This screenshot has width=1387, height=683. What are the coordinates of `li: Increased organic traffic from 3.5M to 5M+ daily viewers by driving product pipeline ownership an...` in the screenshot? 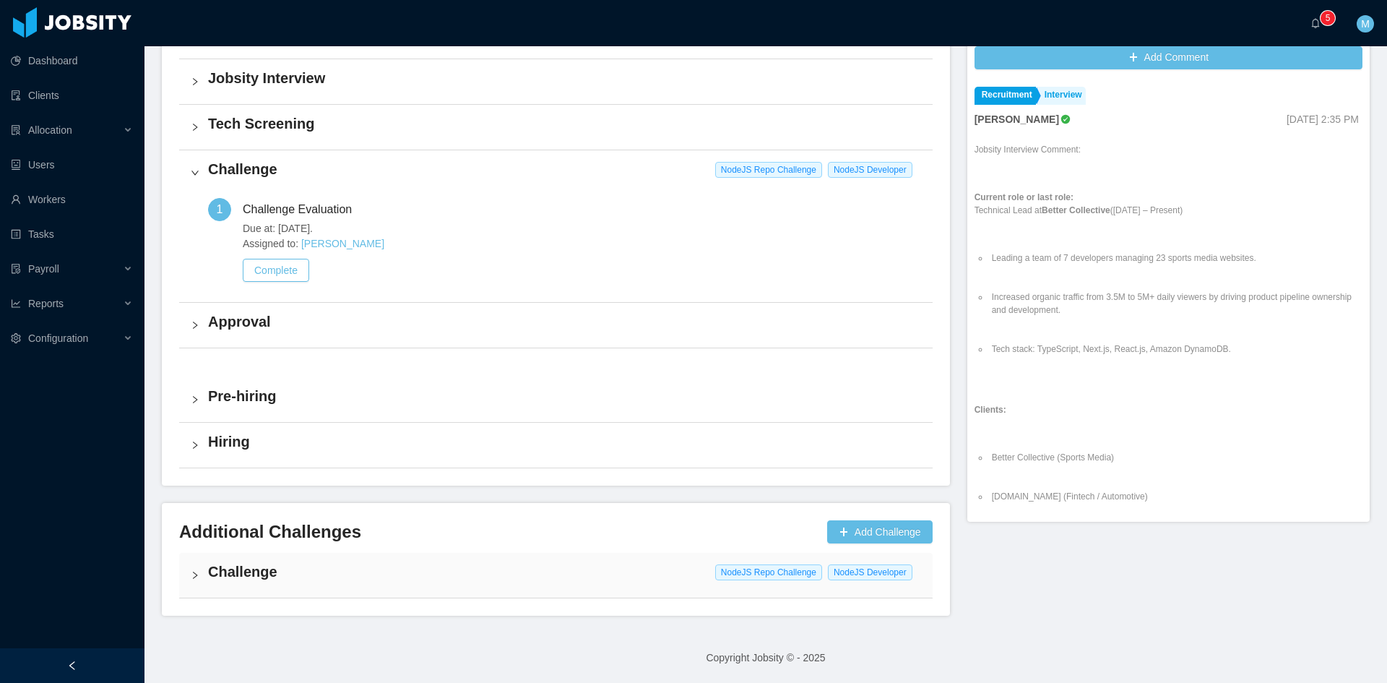 It's located at (1176, 310).